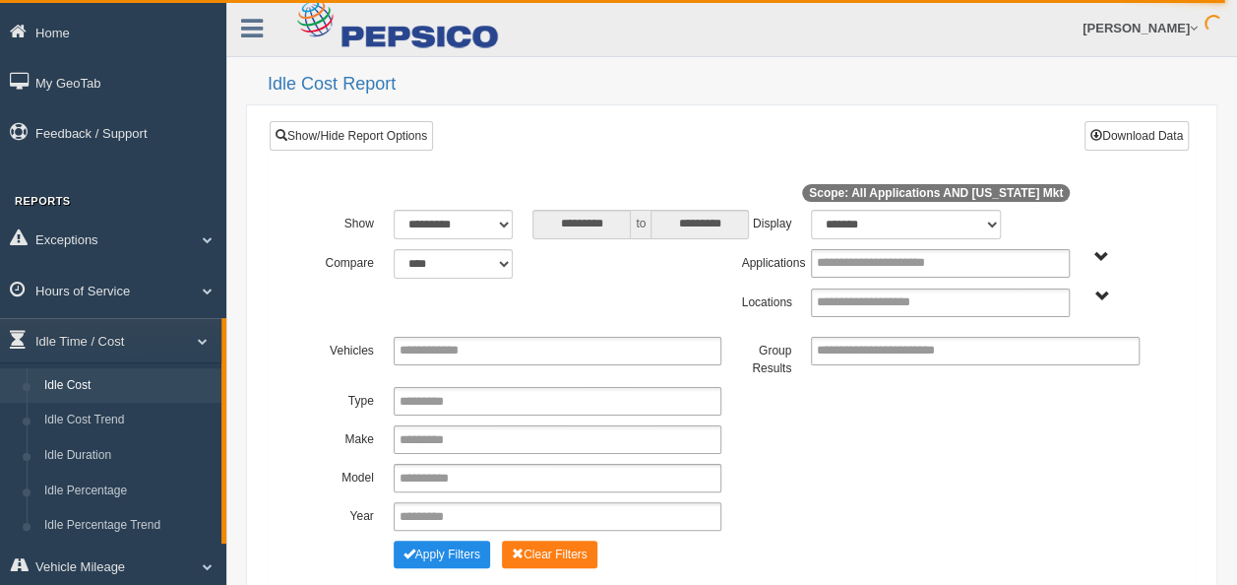 The image size is (1237, 585). Describe the element at coordinates (766, 221) in the screenshot. I see `label: Display` at that location.